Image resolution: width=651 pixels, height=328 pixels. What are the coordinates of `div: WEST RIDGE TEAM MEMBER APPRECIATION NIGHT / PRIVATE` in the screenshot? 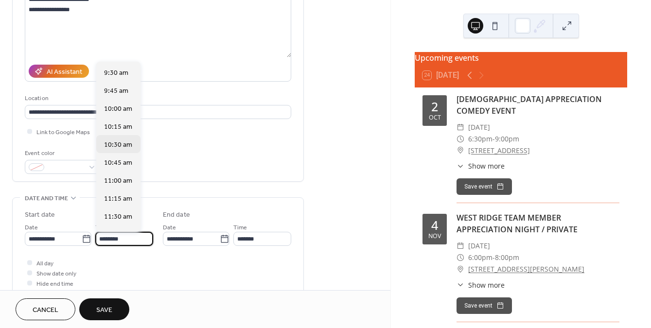 It's located at (537, 223).